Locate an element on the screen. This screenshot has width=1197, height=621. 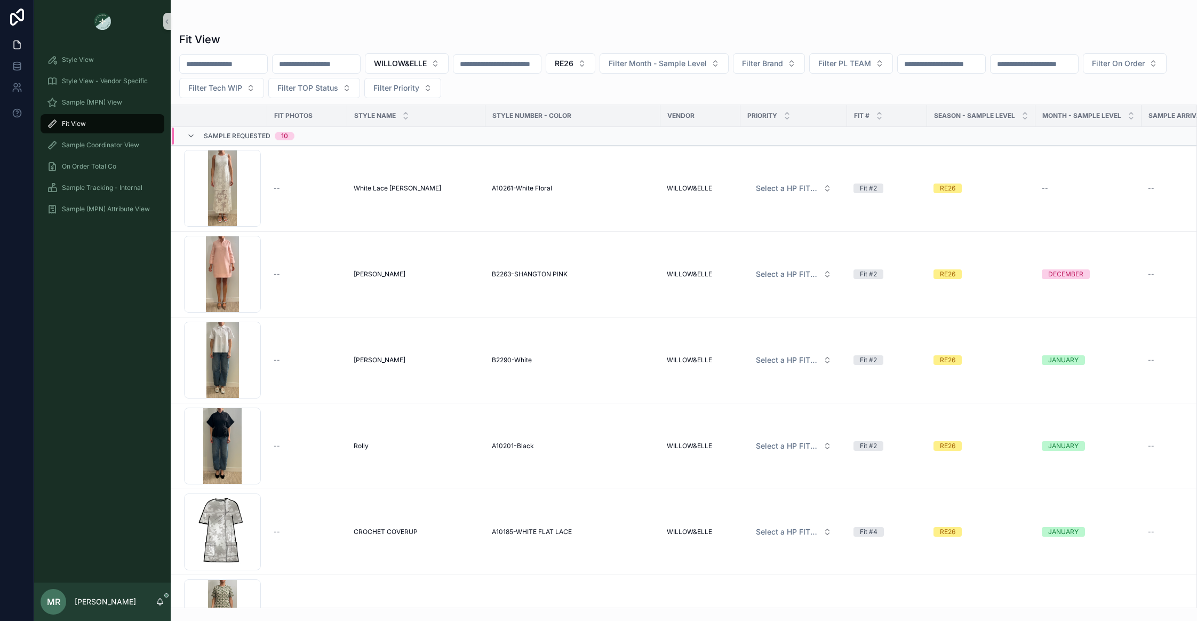
span: Filter Brand is located at coordinates (762, 63).